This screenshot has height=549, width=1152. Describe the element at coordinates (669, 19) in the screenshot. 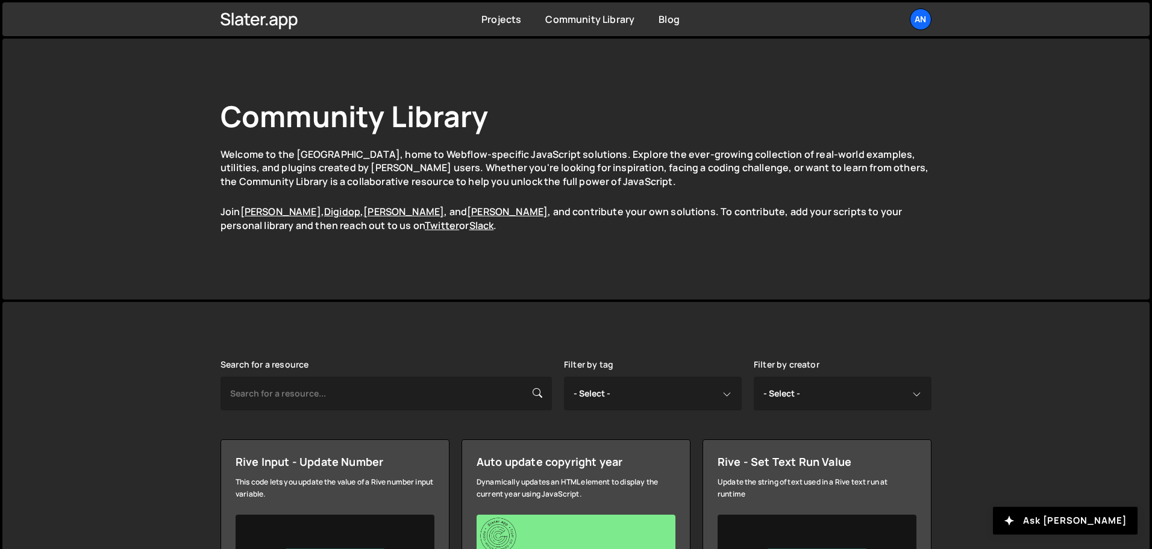

I see `a: Blog` at that location.